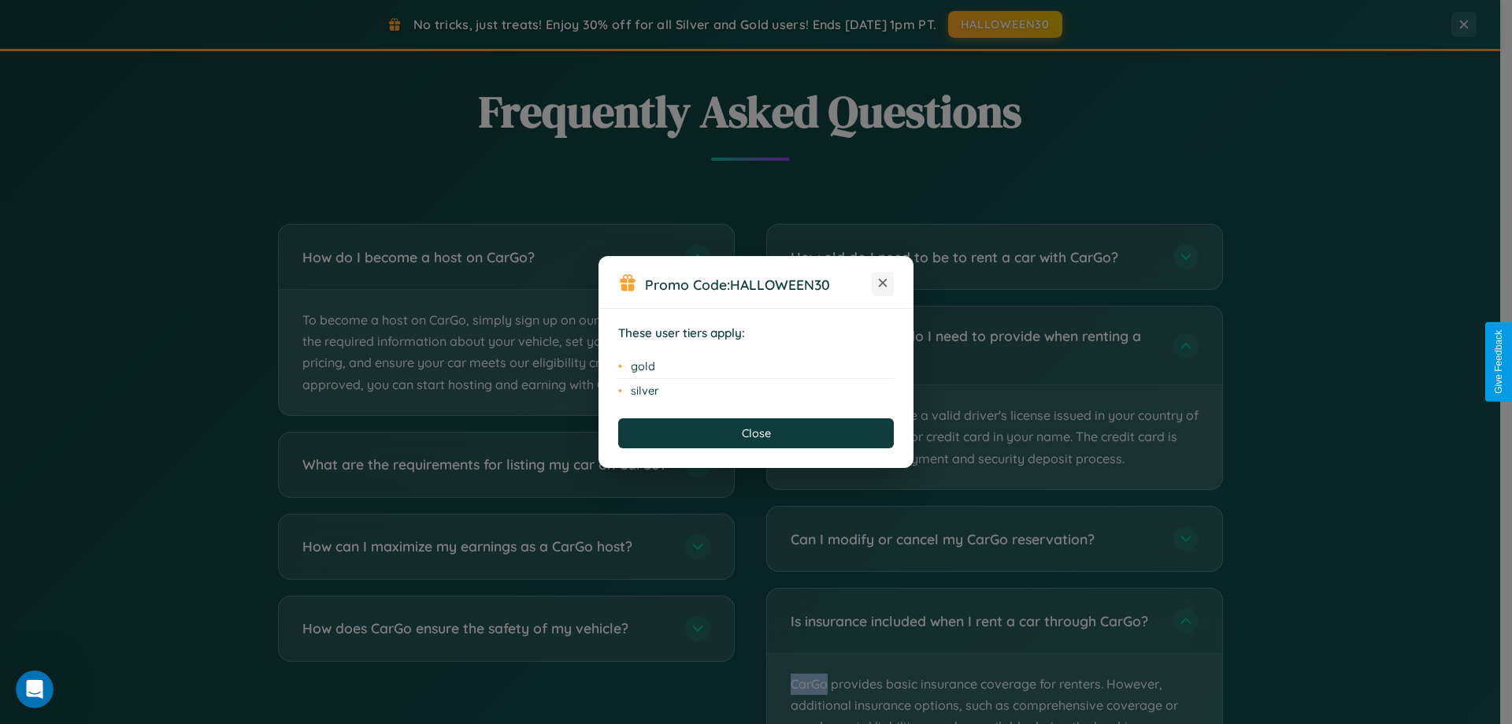 Image resolution: width=1512 pixels, height=724 pixels. What do you see at coordinates (779, 284) in the screenshot?
I see `b: HALLOWEEN30` at bounding box center [779, 284].